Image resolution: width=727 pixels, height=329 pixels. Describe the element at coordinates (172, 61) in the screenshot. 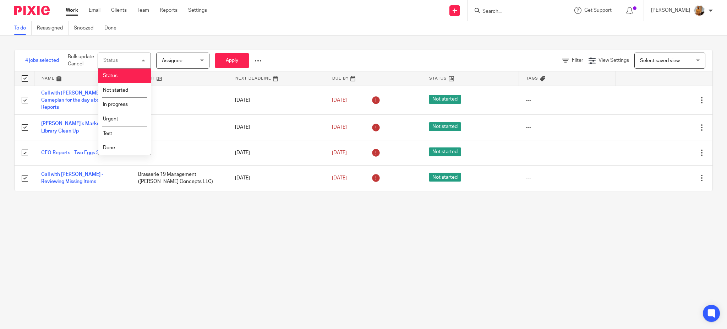

I see `span: Assignee` at that location.